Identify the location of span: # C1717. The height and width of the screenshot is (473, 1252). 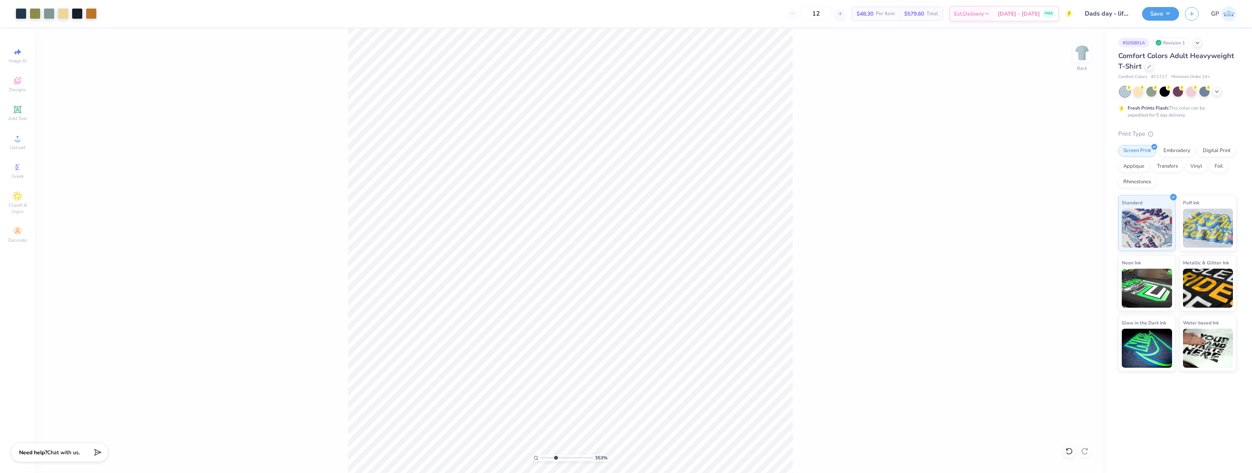
(1159, 77).